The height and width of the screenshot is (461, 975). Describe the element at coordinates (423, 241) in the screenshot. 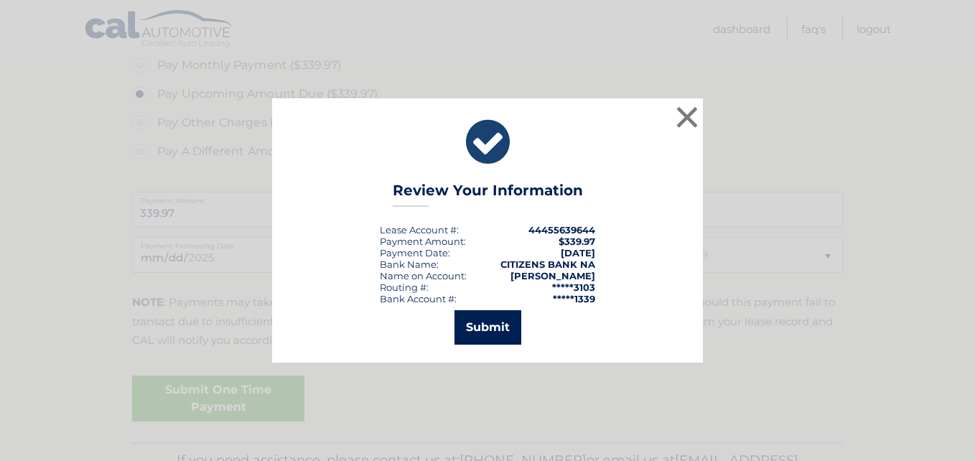

I see `div: Payment Amount:` at that location.